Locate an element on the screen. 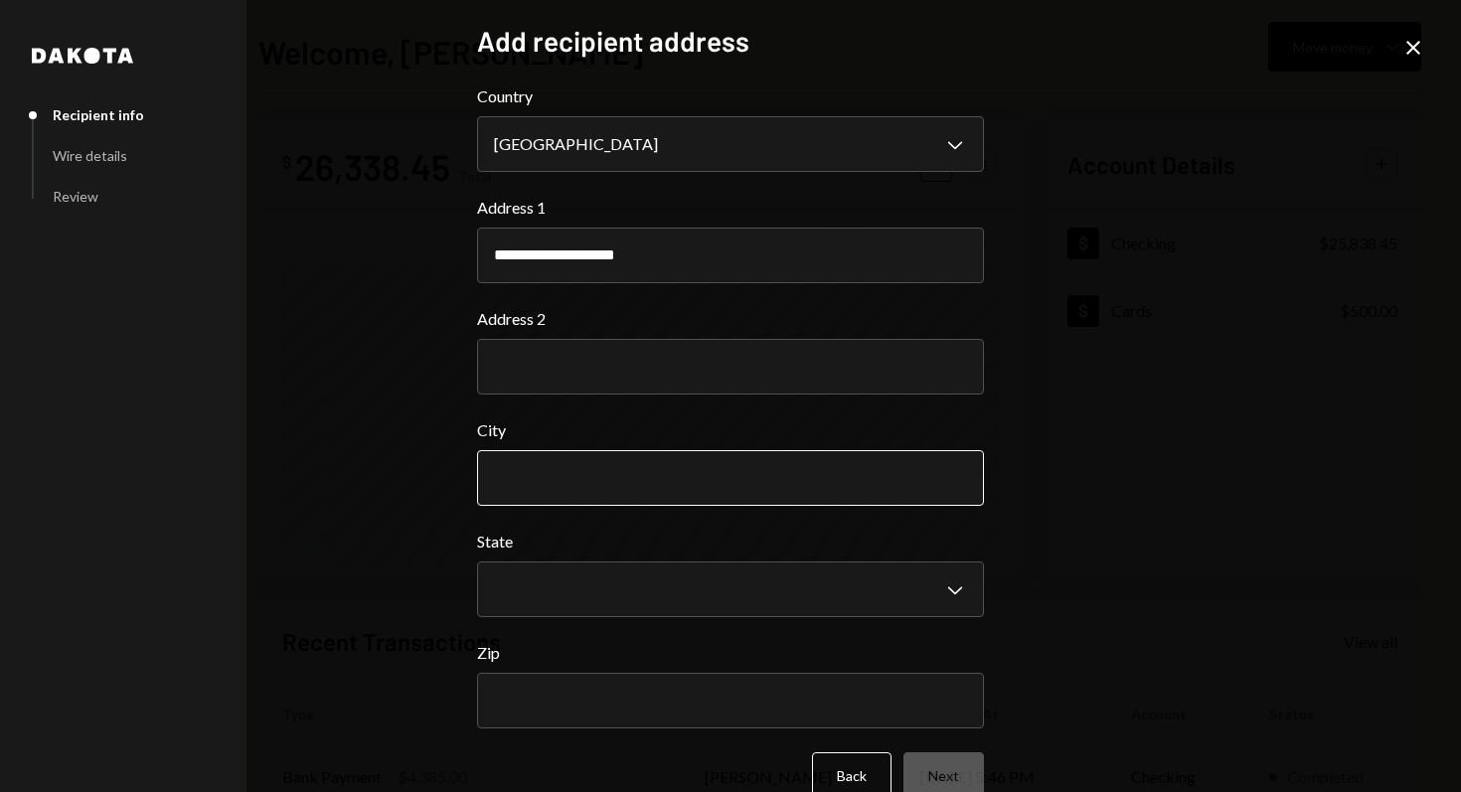 The width and height of the screenshot is (1461, 792). div: Recipient info is located at coordinates (98, 114).